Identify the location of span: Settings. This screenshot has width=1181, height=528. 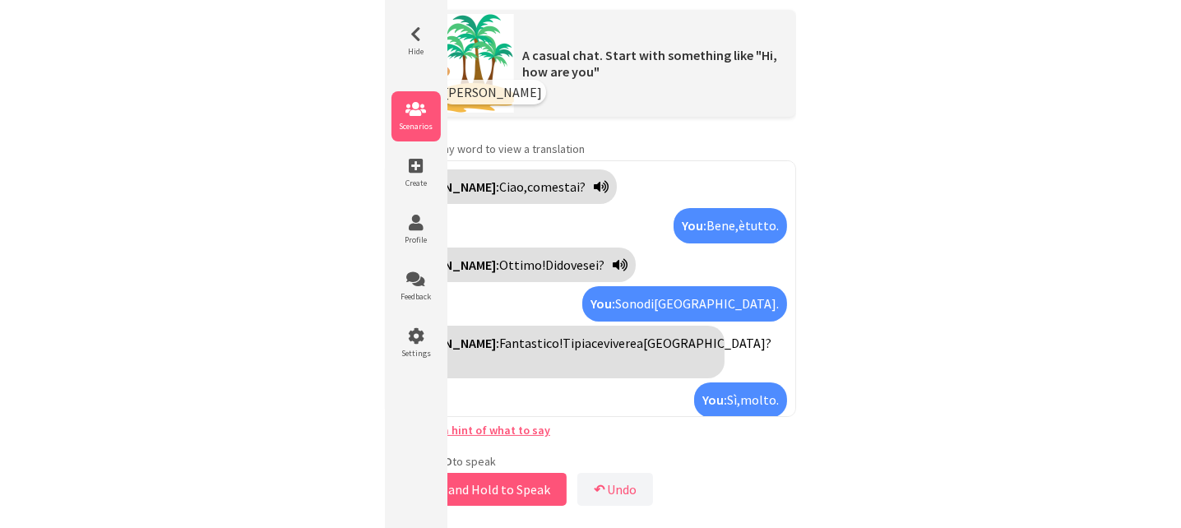
(416, 353).